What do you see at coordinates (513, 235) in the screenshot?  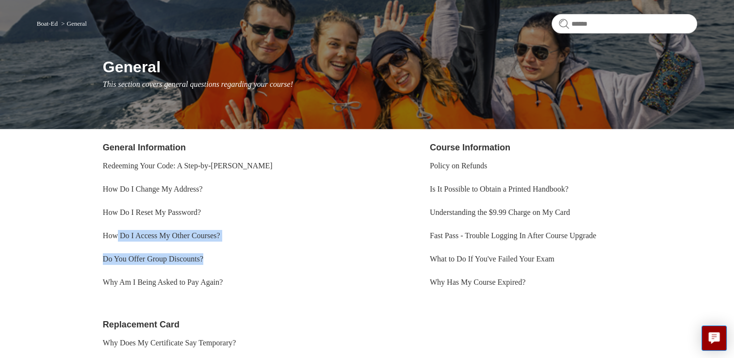 I see `a: Fast Pass - Trouble Logging In After Course Upgrade` at bounding box center [513, 235].